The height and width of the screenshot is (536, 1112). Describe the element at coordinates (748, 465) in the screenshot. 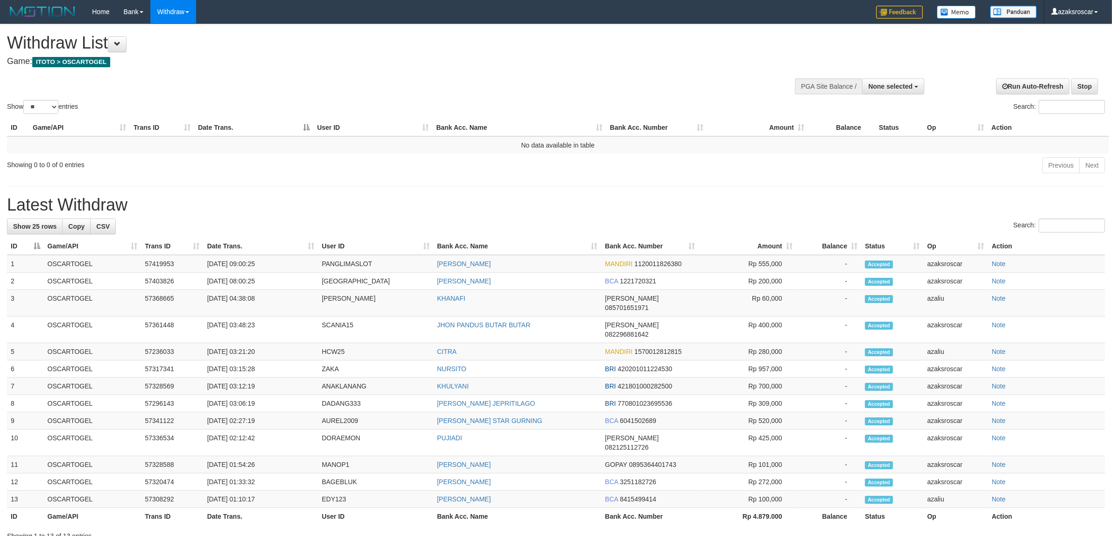

I see `td: Rp 101,000` at that location.